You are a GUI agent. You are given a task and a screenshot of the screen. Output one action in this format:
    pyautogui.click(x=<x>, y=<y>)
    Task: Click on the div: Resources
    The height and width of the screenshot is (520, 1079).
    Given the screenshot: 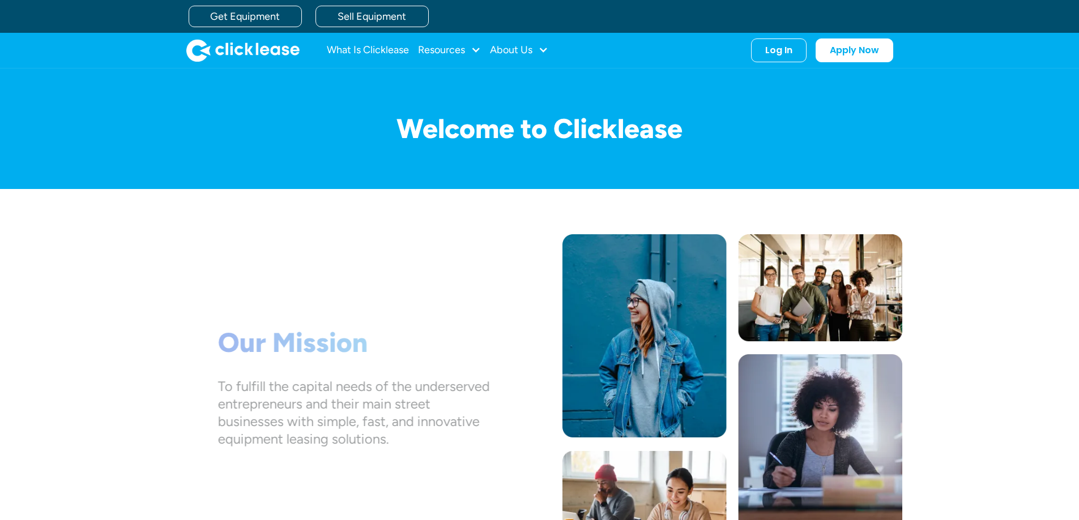 What is the action you would take?
    pyautogui.click(x=449, y=50)
    